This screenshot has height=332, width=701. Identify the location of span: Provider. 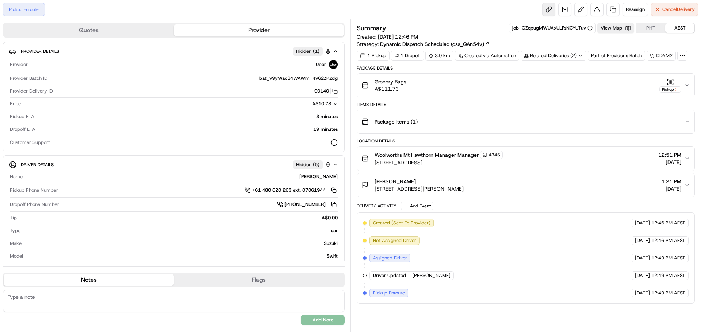
(19, 65).